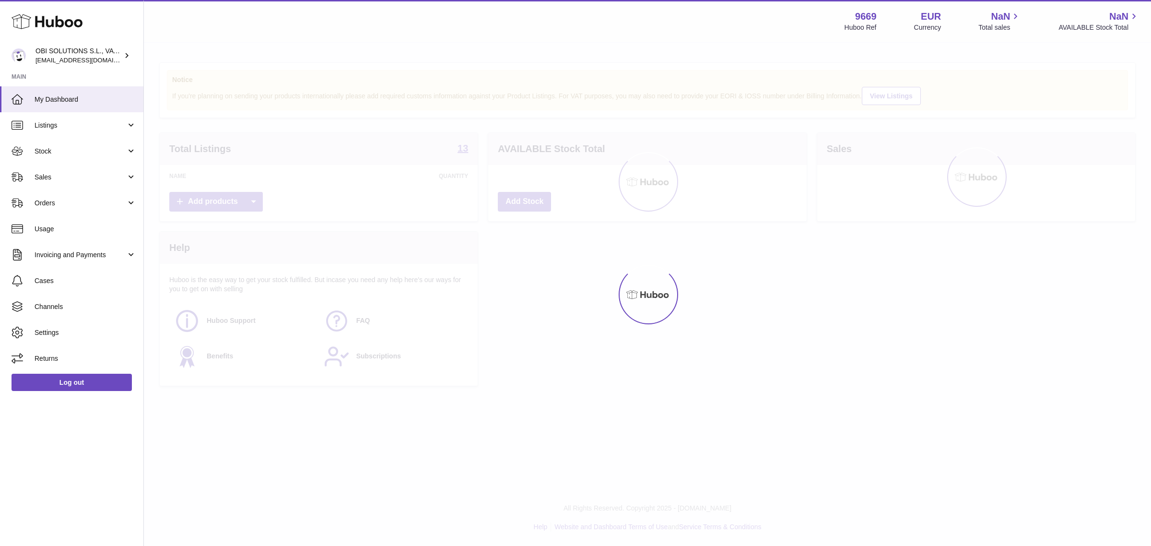 This screenshot has width=1151, height=546. What do you see at coordinates (80, 177) in the screenshot?
I see `span: Sales` at bounding box center [80, 177].